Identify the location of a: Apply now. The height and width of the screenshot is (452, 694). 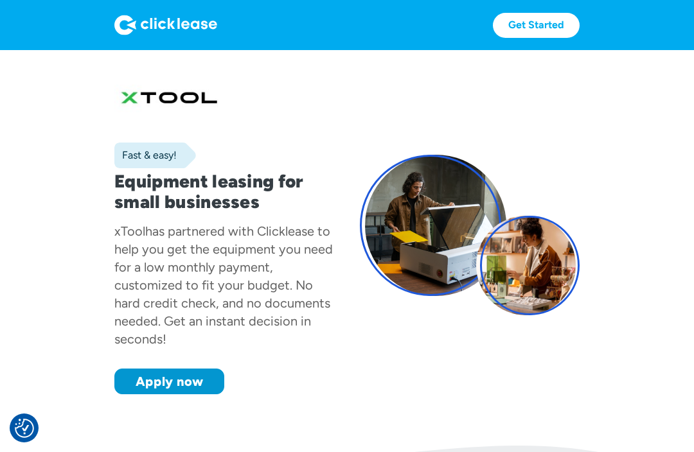
(169, 382).